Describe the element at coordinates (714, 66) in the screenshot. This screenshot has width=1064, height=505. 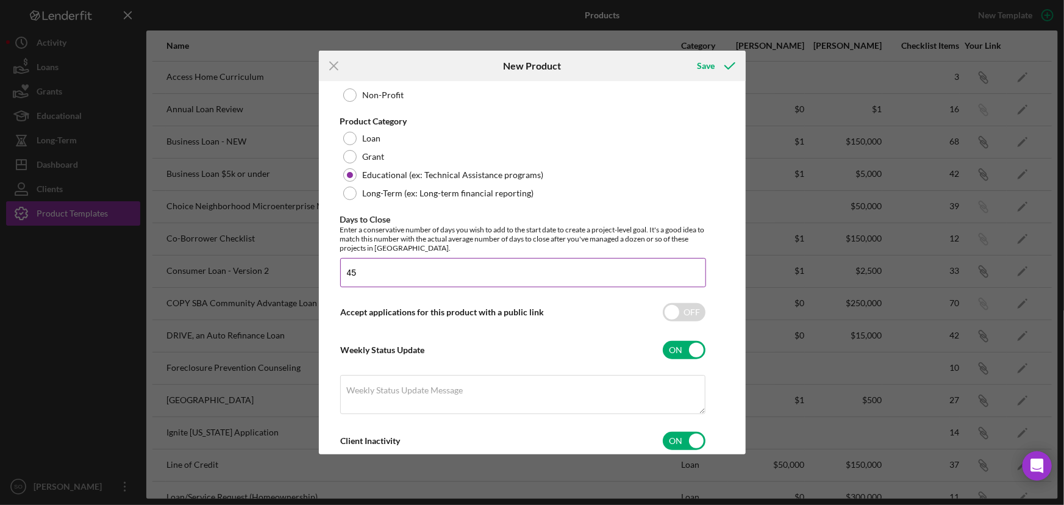
I see `button: Save` at that location.